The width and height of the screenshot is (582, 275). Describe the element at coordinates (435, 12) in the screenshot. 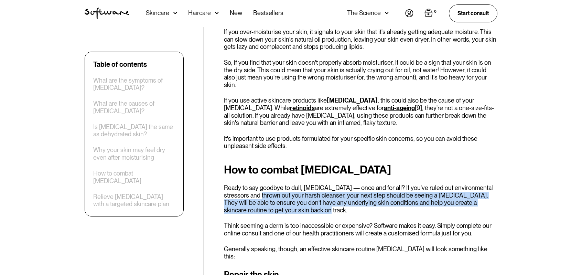

I see `div: 0` at that location.